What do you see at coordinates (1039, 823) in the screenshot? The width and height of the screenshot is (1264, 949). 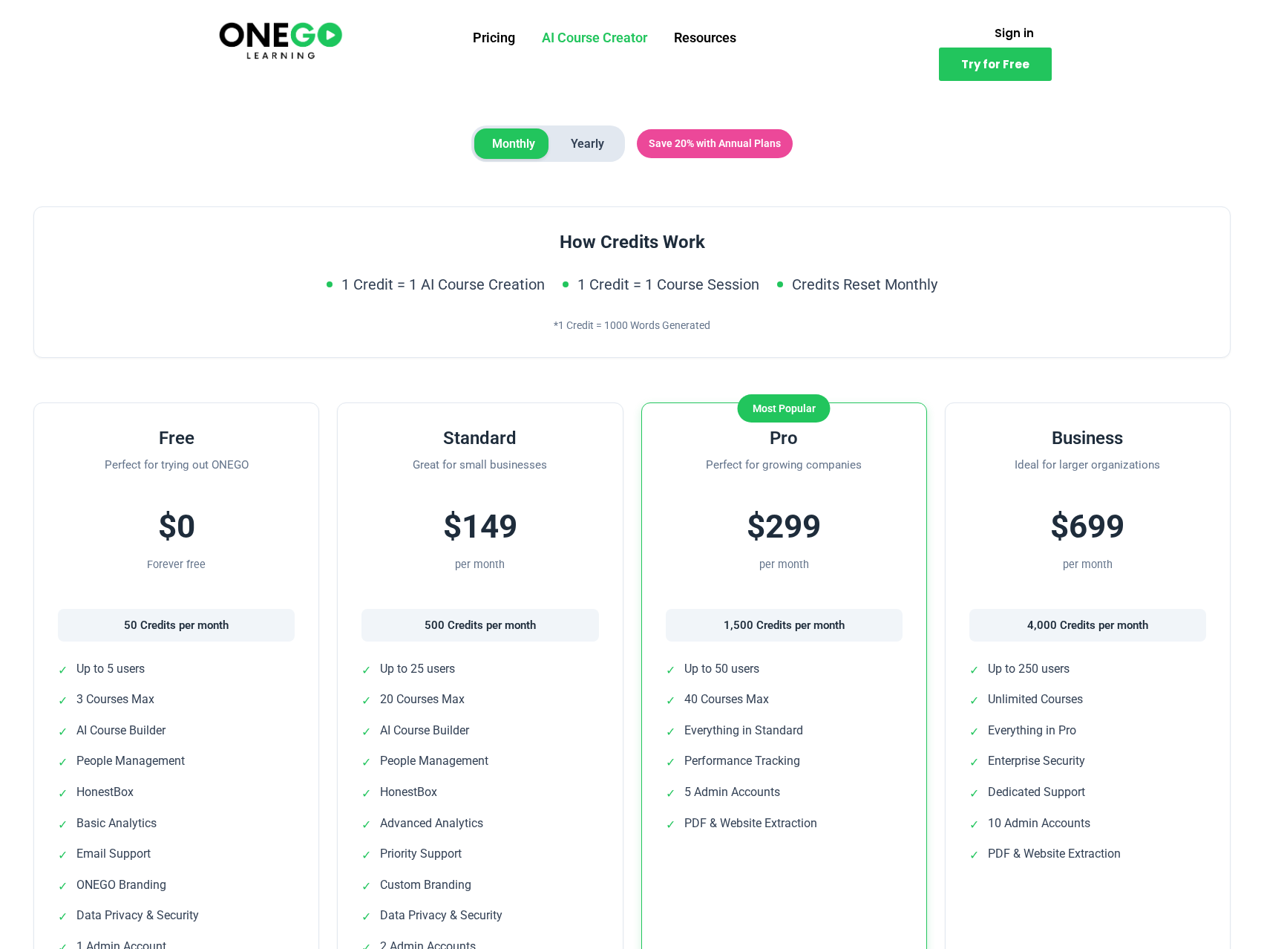 I see `span: 10 Admin Accounts` at bounding box center [1039, 823].